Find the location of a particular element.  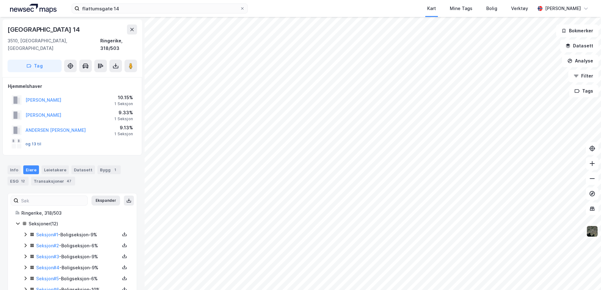

div: 12 is located at coordinates (23, 181).